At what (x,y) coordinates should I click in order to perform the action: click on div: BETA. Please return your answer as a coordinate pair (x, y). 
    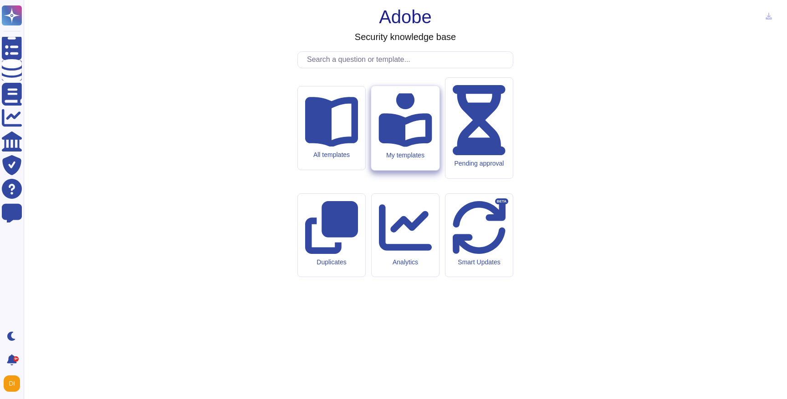
    Looking at the image, I should click on (501, 202).